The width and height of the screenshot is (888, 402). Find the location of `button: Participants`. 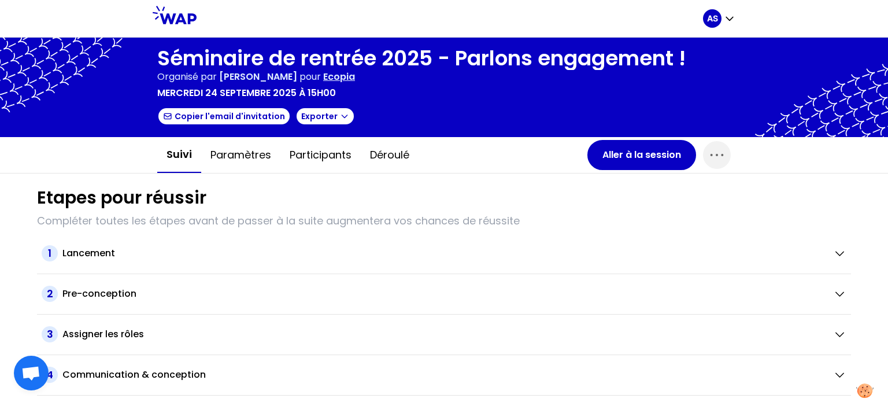

button: Participants is located at coordinates (320, 155).